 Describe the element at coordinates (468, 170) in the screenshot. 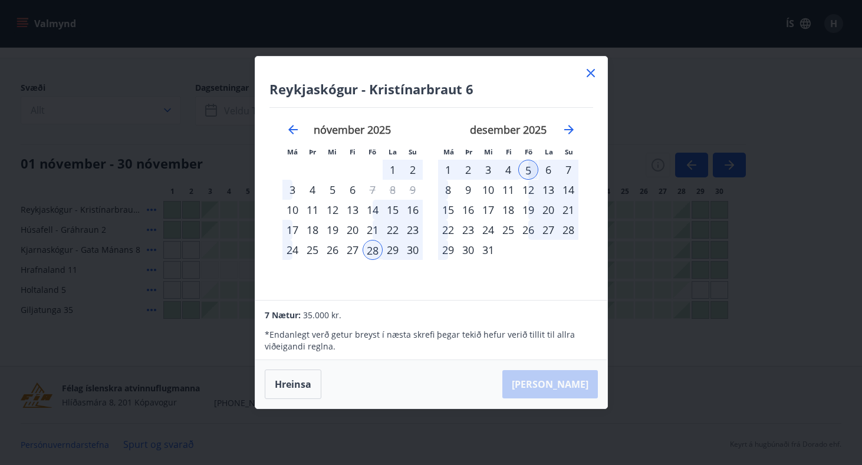

I see `td: Selected. þriðjudagur, 2. desember 2025` at that location.